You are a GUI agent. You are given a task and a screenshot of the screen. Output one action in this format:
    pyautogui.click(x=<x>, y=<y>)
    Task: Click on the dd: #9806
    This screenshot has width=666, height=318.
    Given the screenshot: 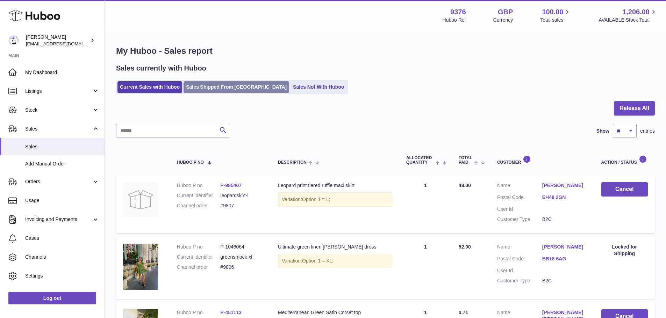 What is the action you would take?
    pyautogui.click(x=242, y=267)
    